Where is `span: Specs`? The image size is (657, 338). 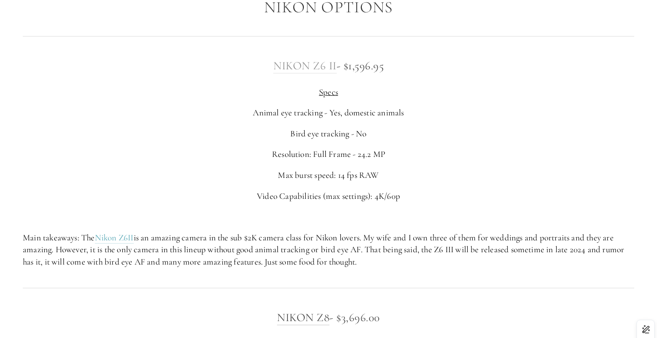
span: Specs is located at coordinates (329, 92).